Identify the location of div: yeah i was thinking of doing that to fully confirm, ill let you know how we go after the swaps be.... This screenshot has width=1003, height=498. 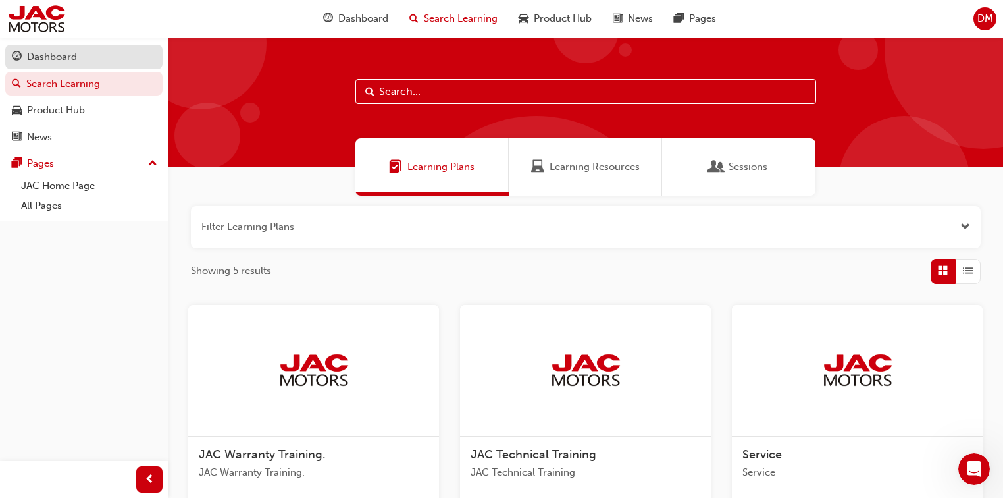
(150, 128).